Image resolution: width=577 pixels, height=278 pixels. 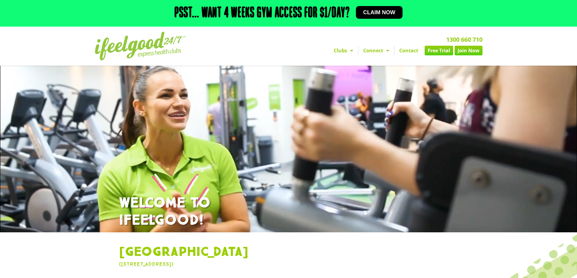 I want to click on a: 1300 660 710, so click(x=464, y=39).